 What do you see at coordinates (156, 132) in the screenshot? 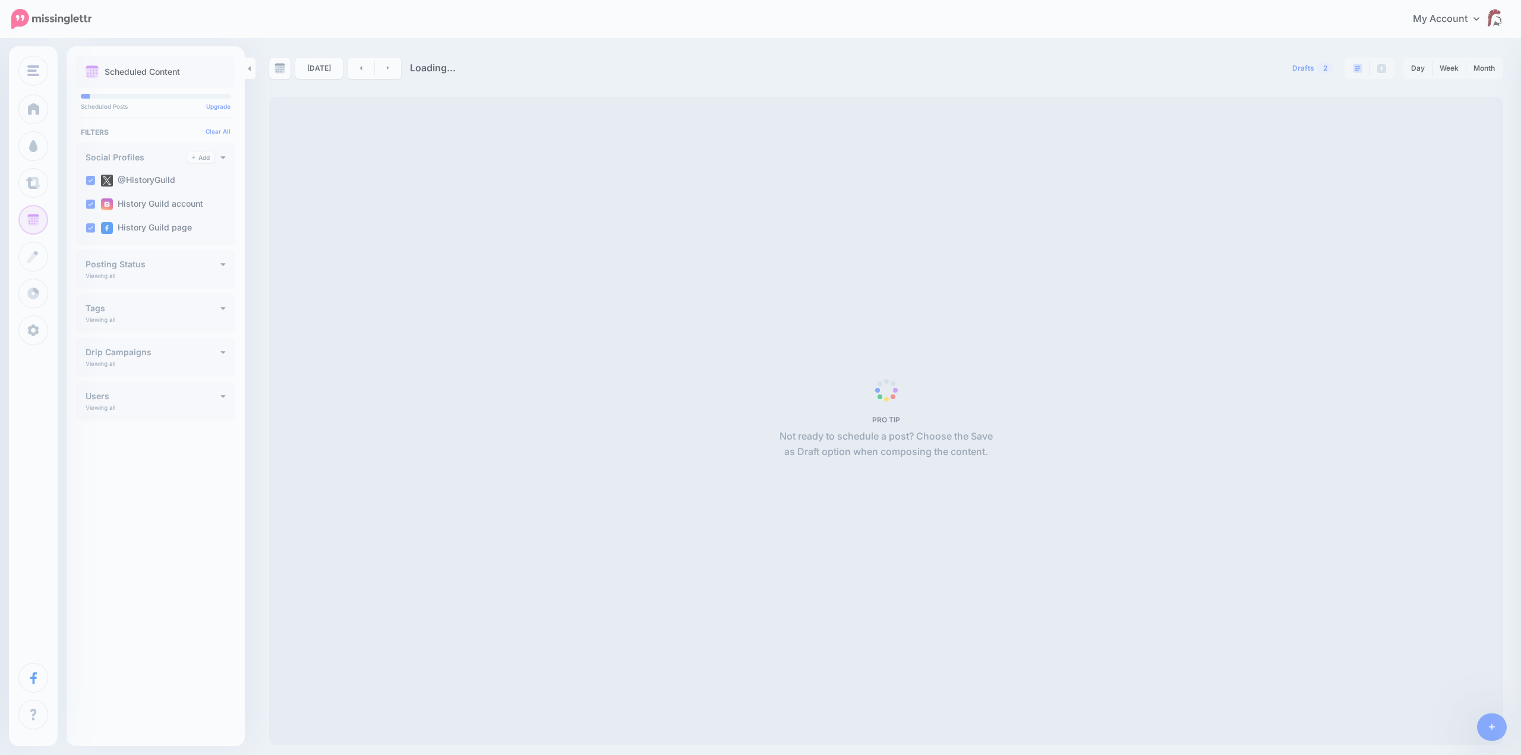
I see `h4: Filters` at bounding box center [156, 132].